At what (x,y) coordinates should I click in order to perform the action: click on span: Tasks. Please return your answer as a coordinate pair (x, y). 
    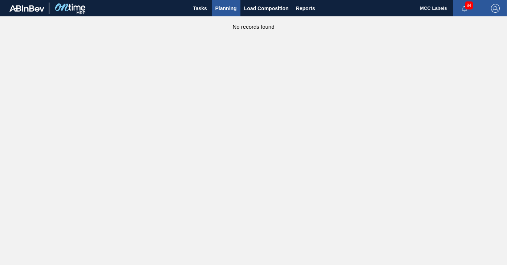
    Looking at the image, I should click on (200, 8).